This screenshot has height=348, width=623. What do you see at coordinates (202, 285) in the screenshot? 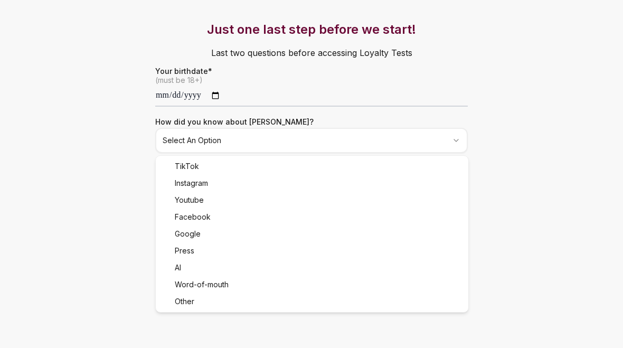
I see `span: Word-of-mouth` at bounding box center [202, 285].